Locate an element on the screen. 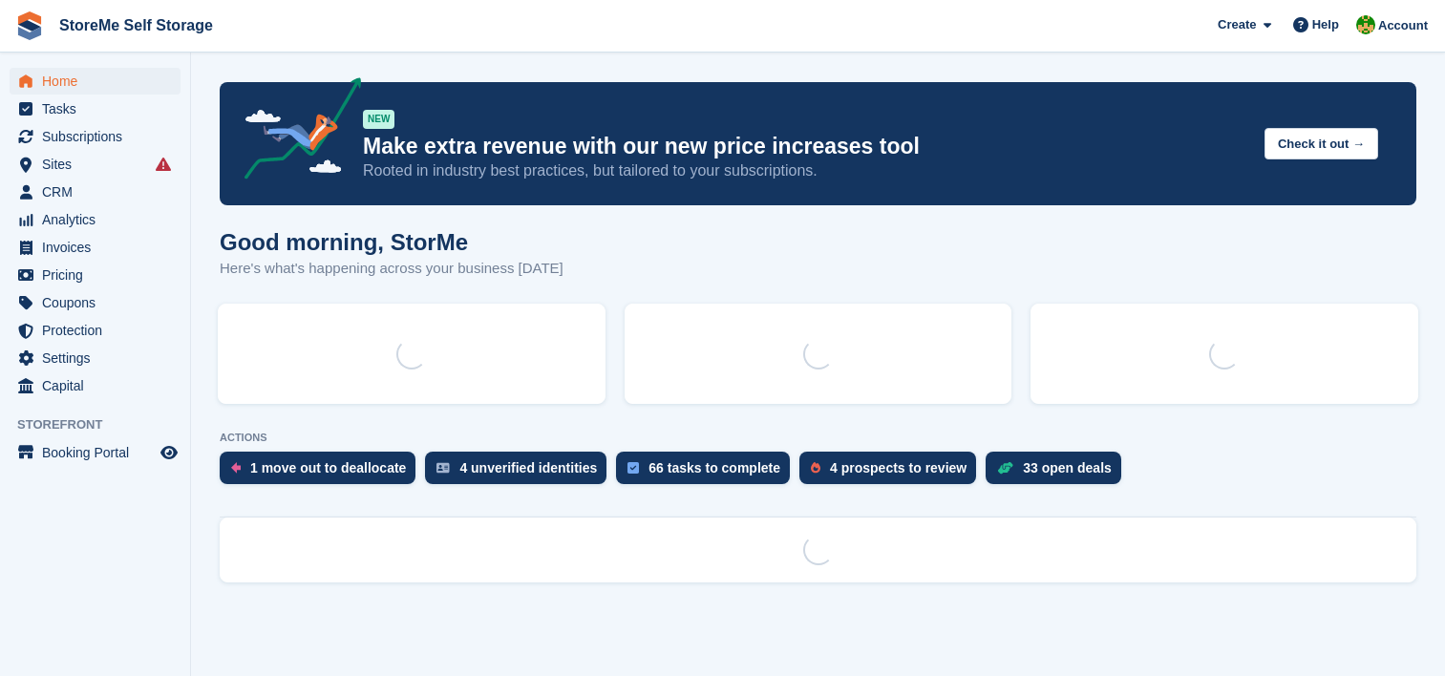  span: Coupons is located at coordinates (99, 303).